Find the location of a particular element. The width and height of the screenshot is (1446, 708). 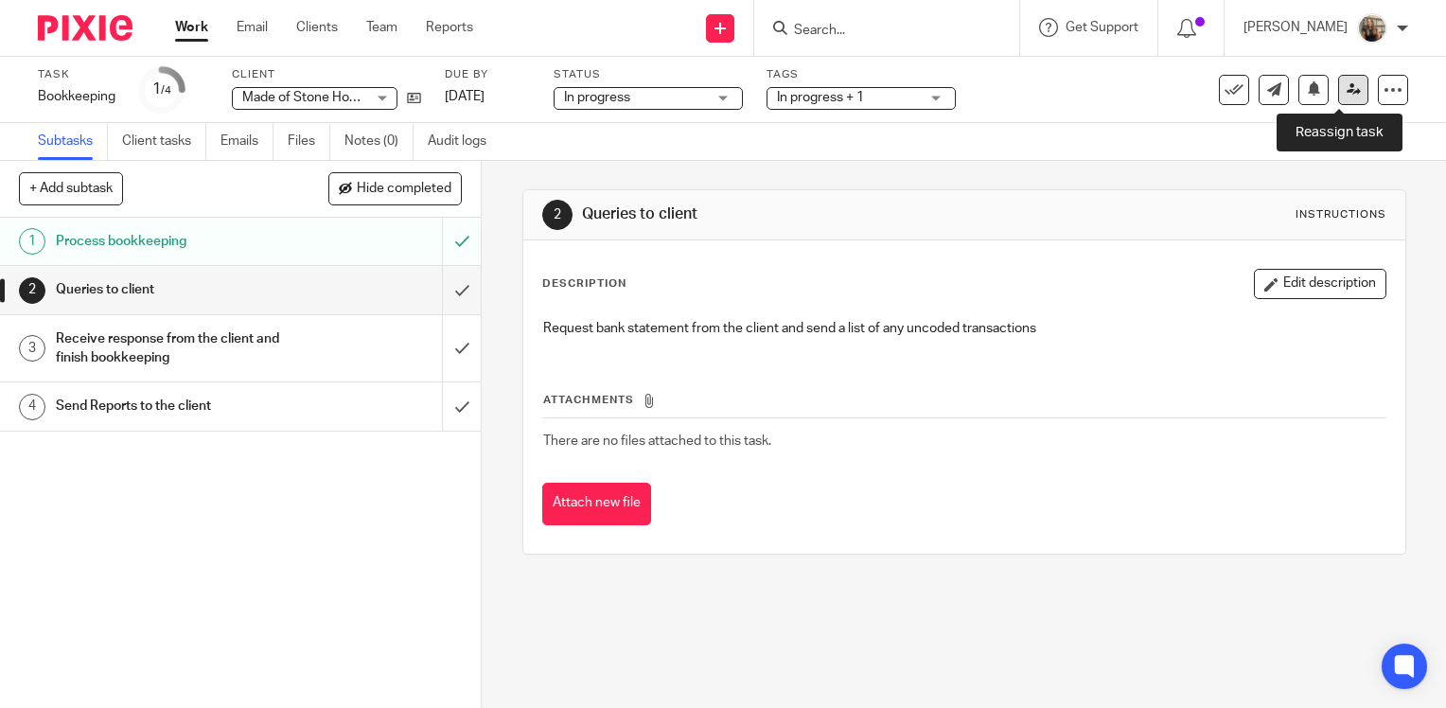

small: /4 is located at coordinates (166, 90).